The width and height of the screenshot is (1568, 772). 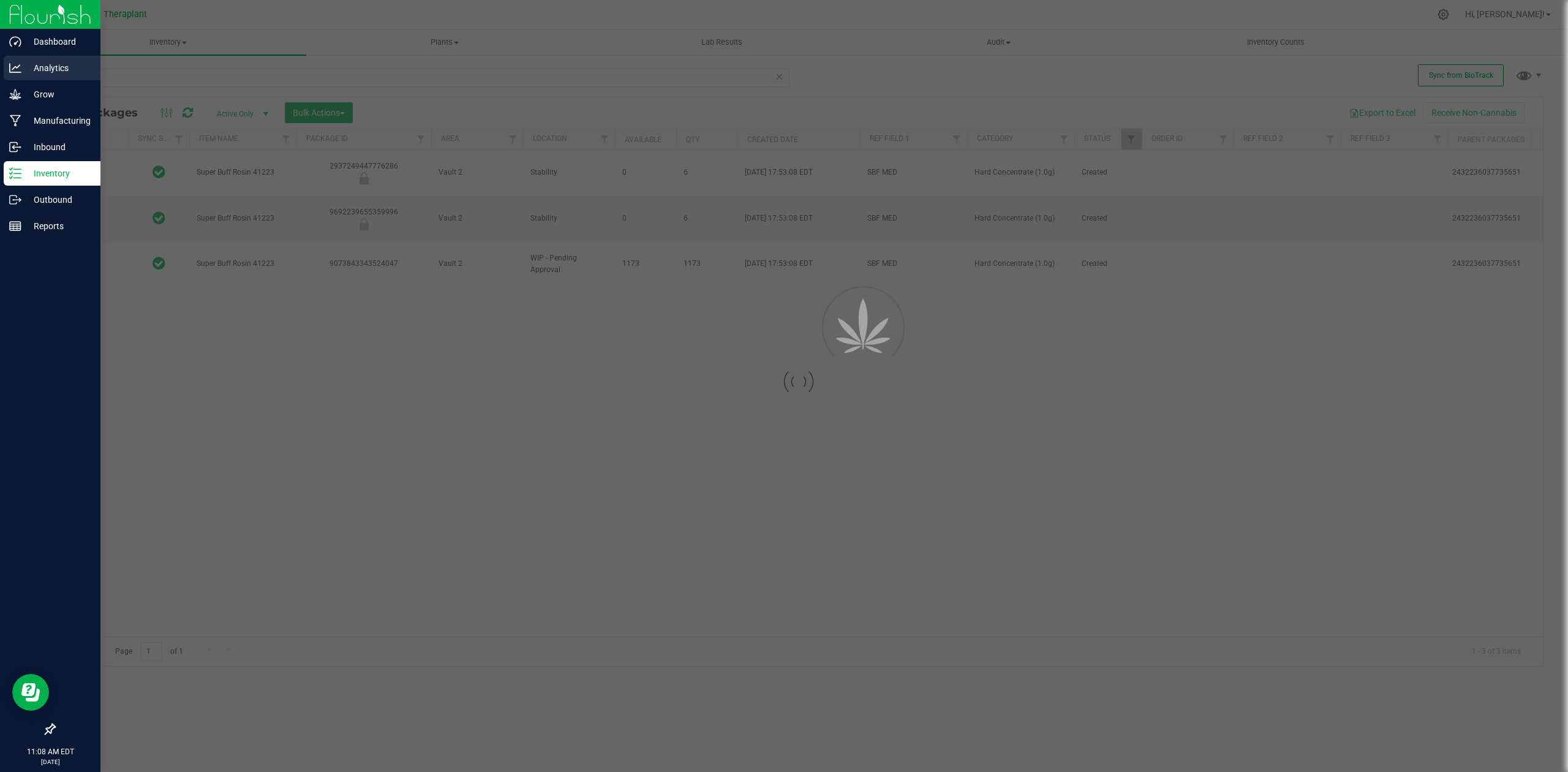 What do you see at coordinates (58, 94) in the screenshot?
I see `p: Grow` at bounding box center [58, 94].